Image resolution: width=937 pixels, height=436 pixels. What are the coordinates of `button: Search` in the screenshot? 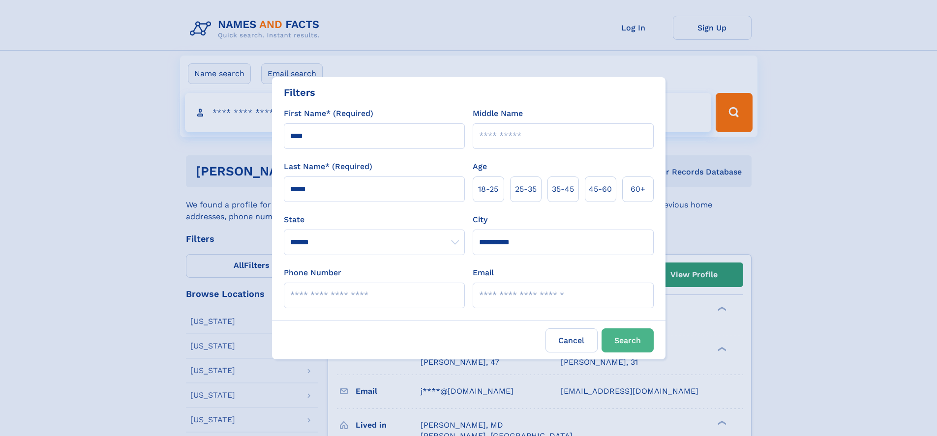 It's located at (627, 340).